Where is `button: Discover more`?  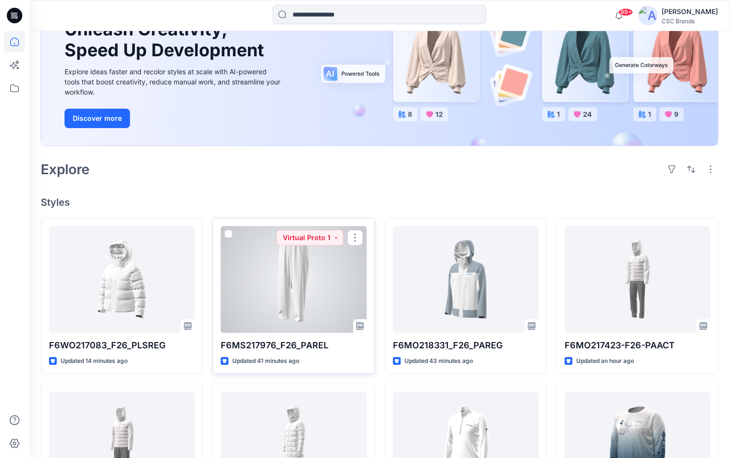
button: Discover more is located at coordinates (97, 118).